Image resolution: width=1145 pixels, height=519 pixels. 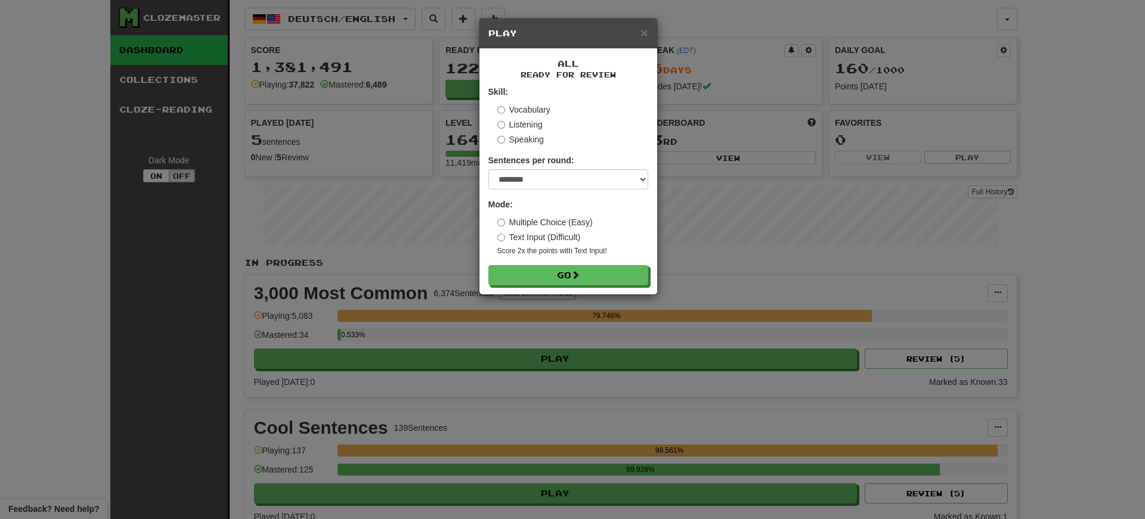 What do you see at coordinates (568, 63) in the screenshot?
I see `span: All` at bounding box center [568, 63].